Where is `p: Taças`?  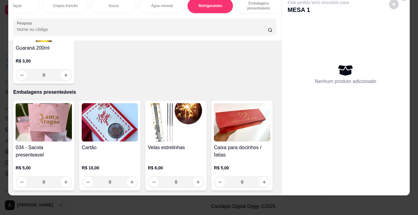 p: Taças is located at coordinates (17, 6).